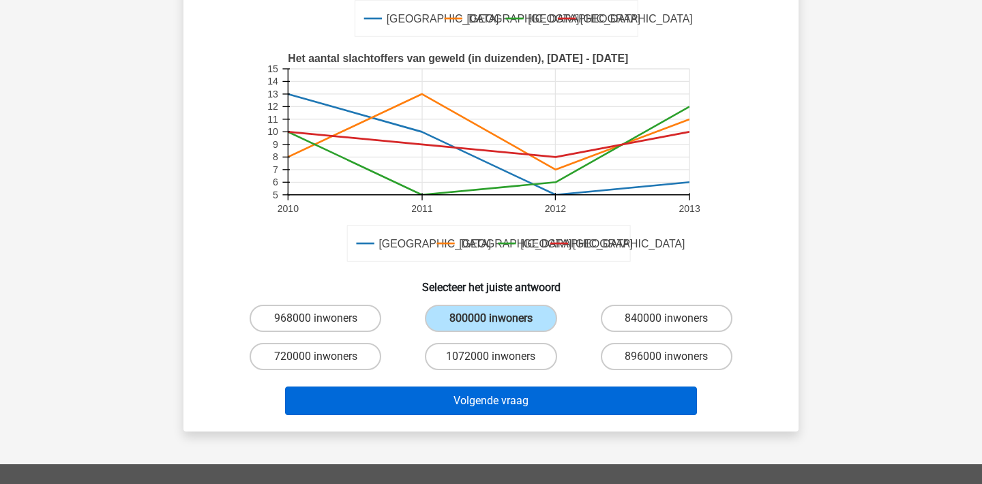  Describe the element at coordinates (288, 209) in the screenshot. I see `text: 2010` at that location.